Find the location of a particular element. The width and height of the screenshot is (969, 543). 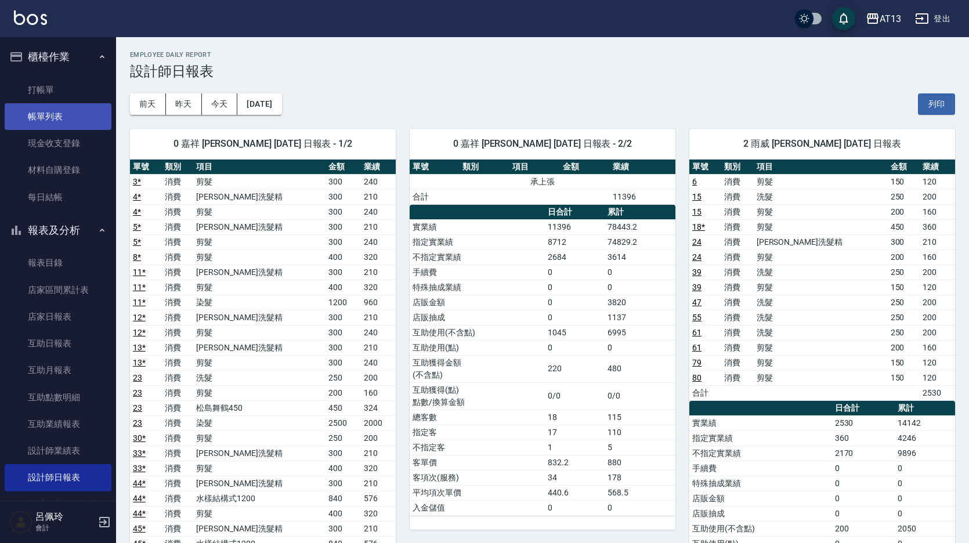

div: AT13 is located at coordinates (890, 19).